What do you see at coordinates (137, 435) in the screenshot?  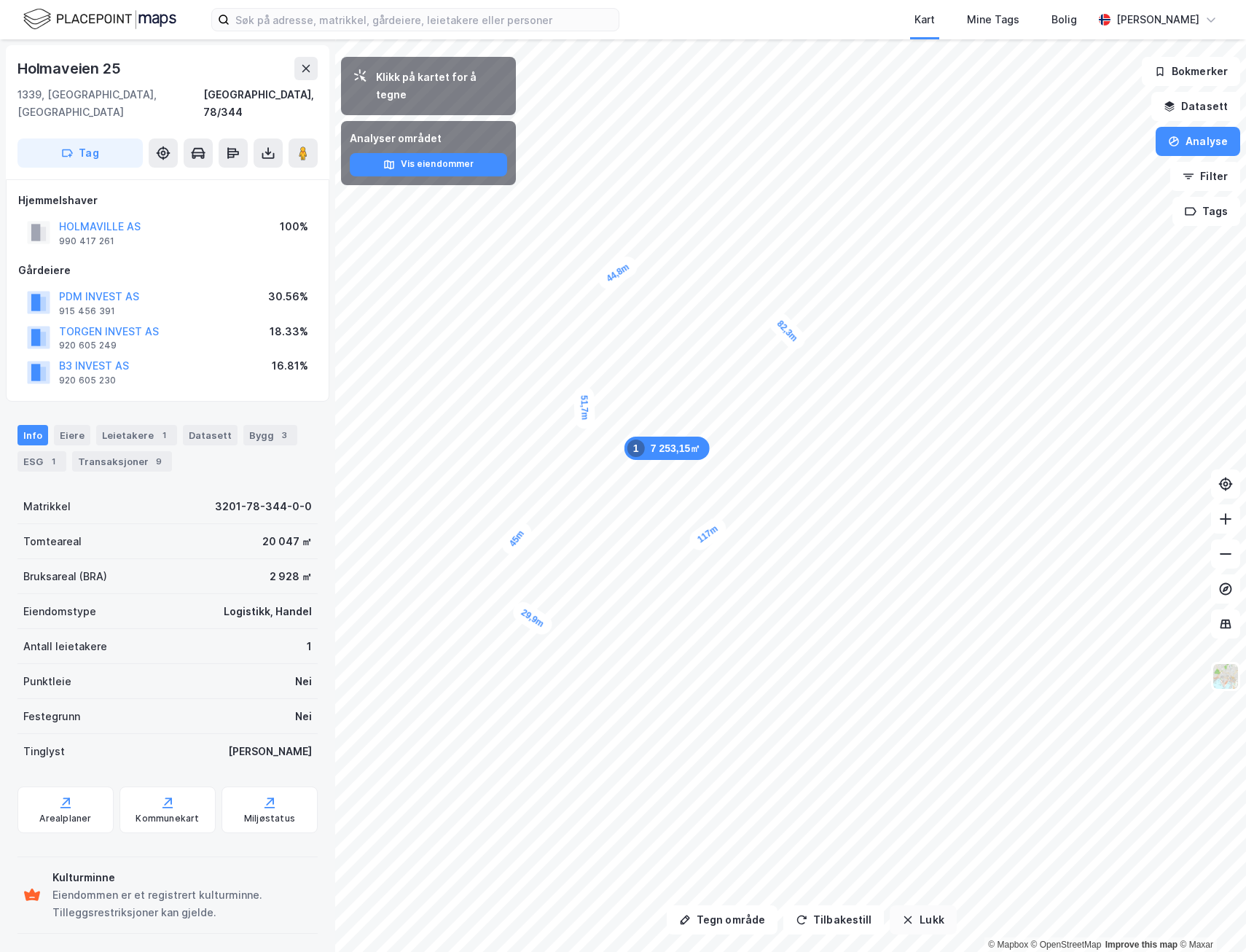 I see `div: Leietakere` at bounding box center [137, 435].